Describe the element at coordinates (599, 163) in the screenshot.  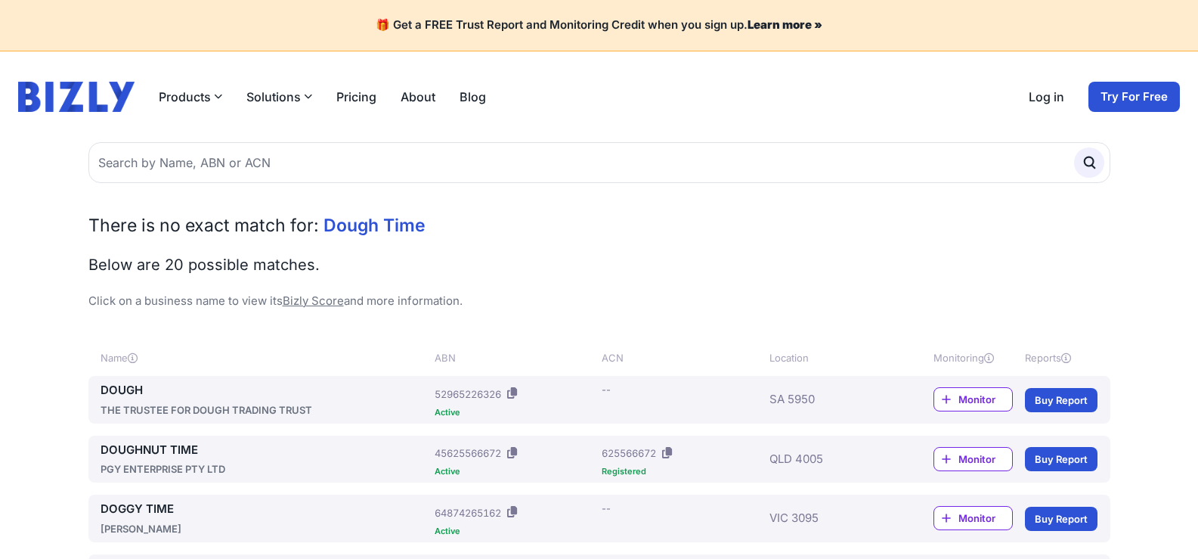
I see `input: Search by Name, ABN or ACN` at that location.